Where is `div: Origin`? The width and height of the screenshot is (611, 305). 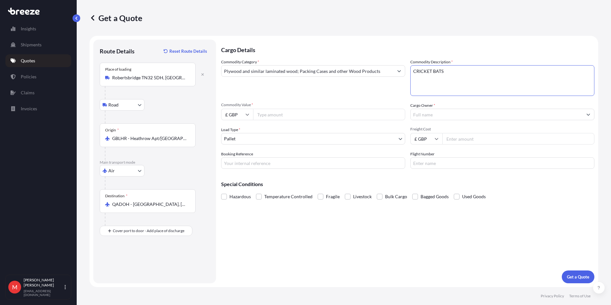
div: Origin is located at coordinates (112, 130).